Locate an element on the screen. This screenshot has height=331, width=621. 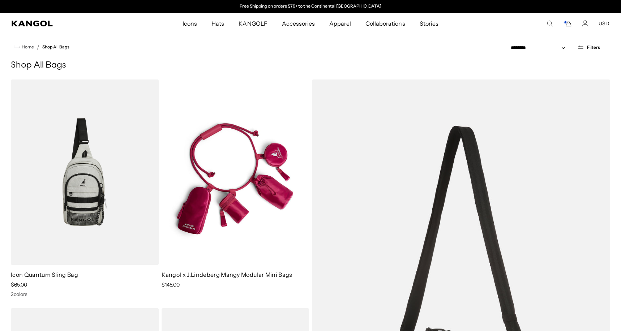
a: KANGOLF is located at coordinates (253, 23).